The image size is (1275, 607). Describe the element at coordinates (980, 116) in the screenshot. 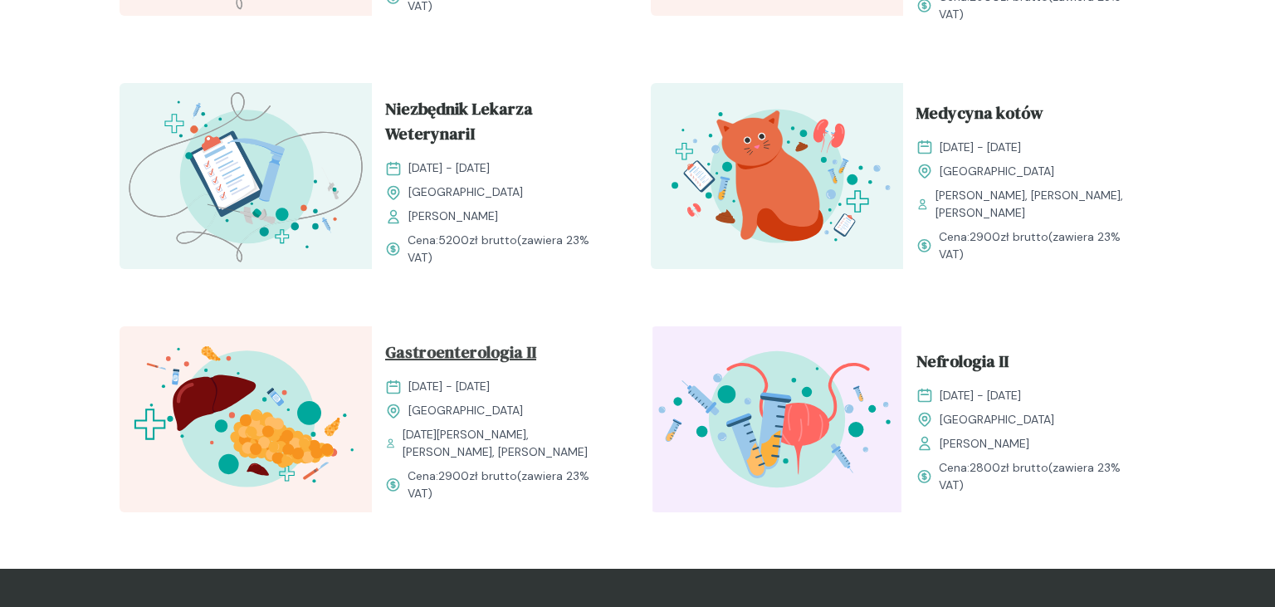

I see `span: Medycyna kotów` at that location.